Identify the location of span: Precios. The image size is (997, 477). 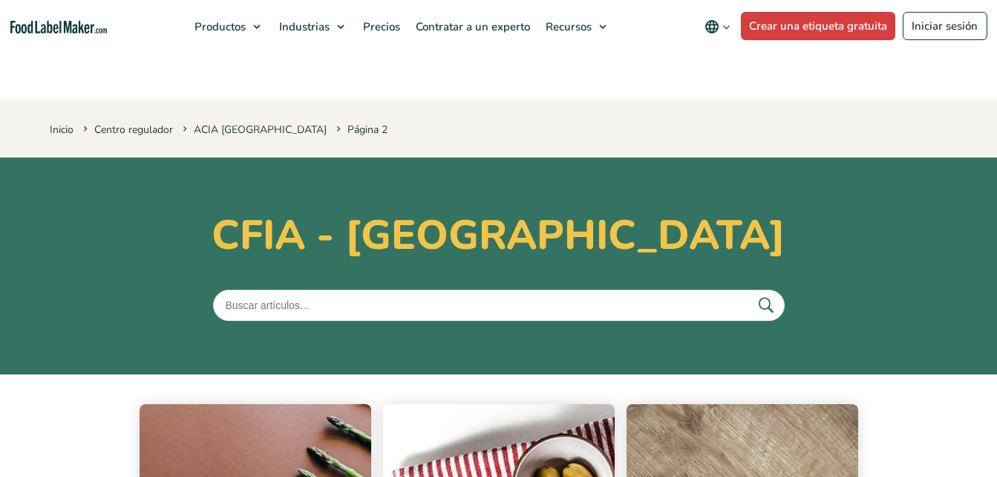
(380, 27).